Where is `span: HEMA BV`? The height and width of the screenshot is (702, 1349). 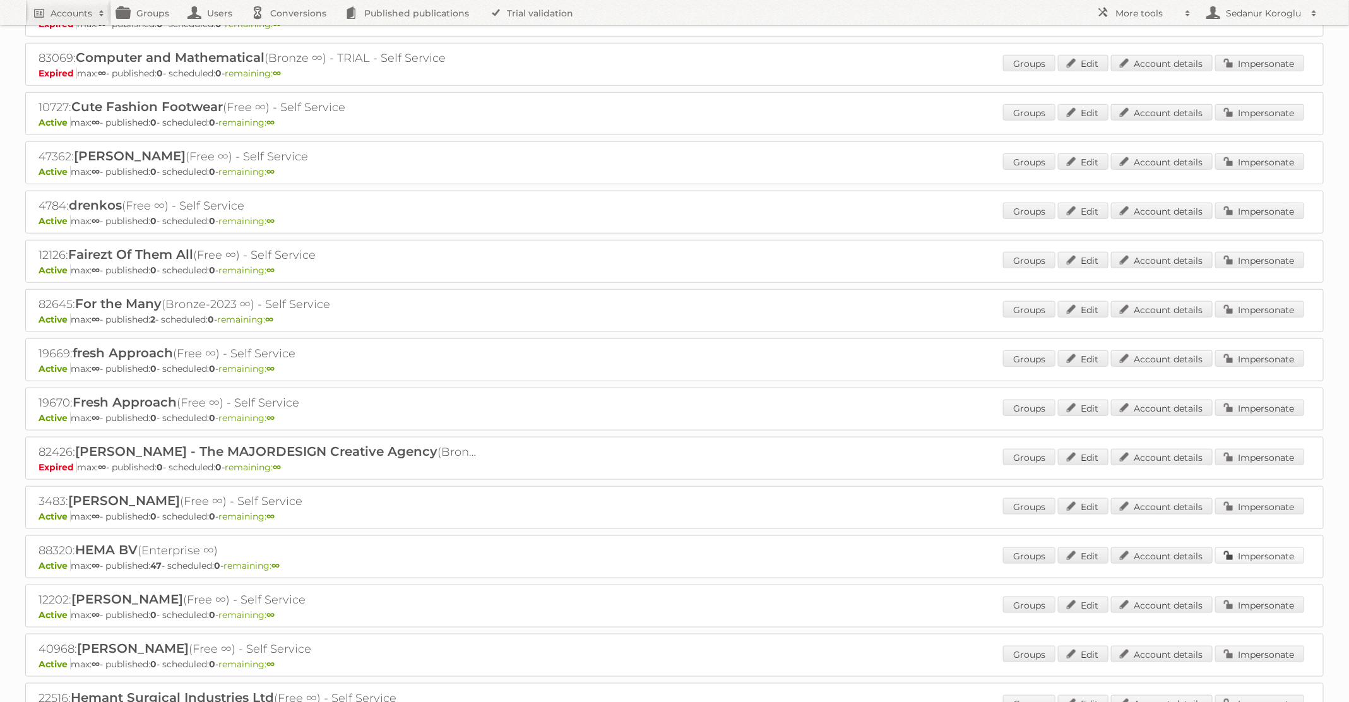
span: HEMA BV is located at coordinates (106, 550).